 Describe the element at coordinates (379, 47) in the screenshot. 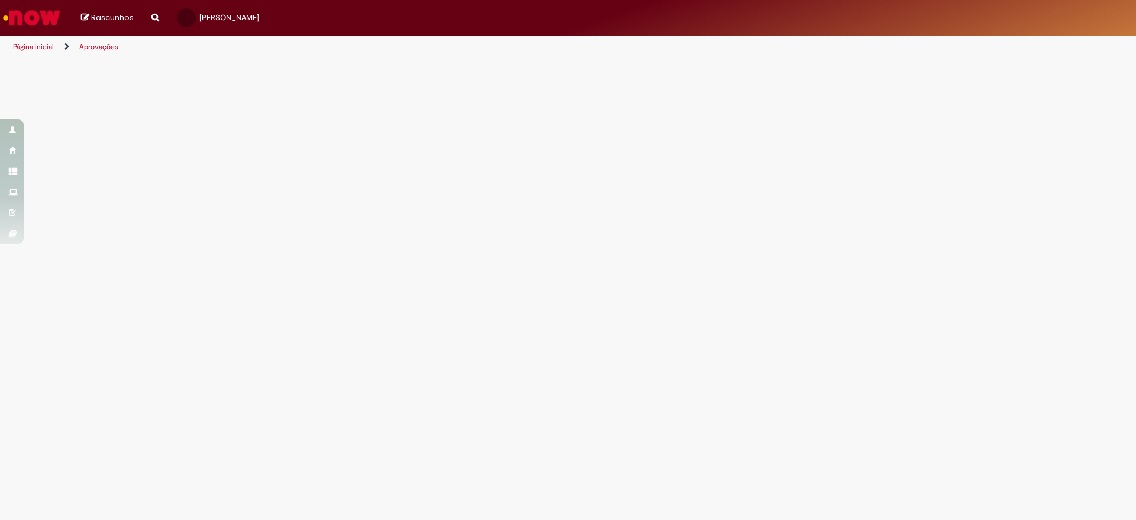

I see `ul: Trilhas de página` at that location.